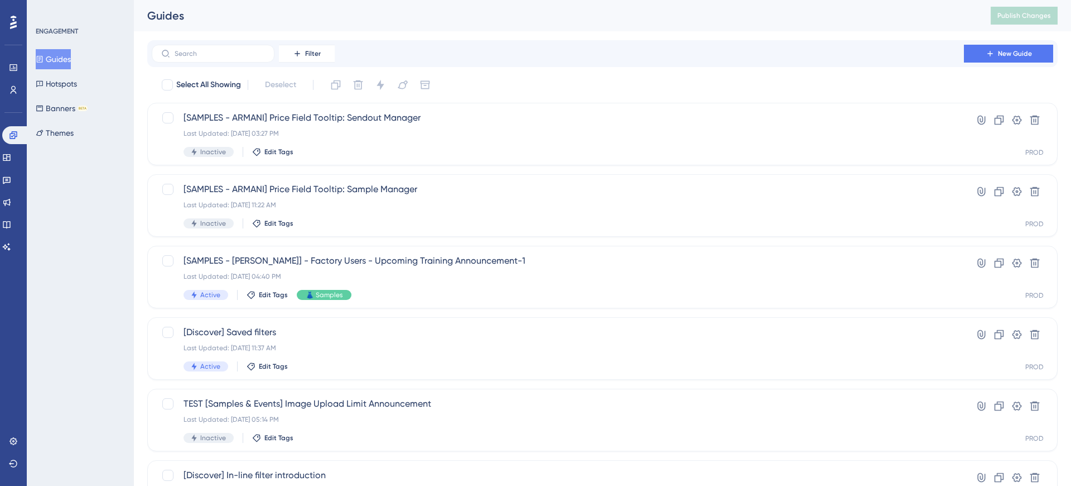 Image resolution: width=1071 pixels, height=486 pixels. What do you see at coordinates (1015, 54) in the screenshot?
I see `span: New Guide` at bounding box center [1015, 54].